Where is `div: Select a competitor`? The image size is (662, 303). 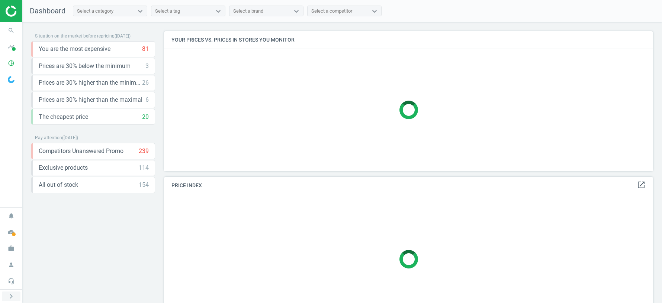 div: Select a competitor is located at coordinates (332, 11).